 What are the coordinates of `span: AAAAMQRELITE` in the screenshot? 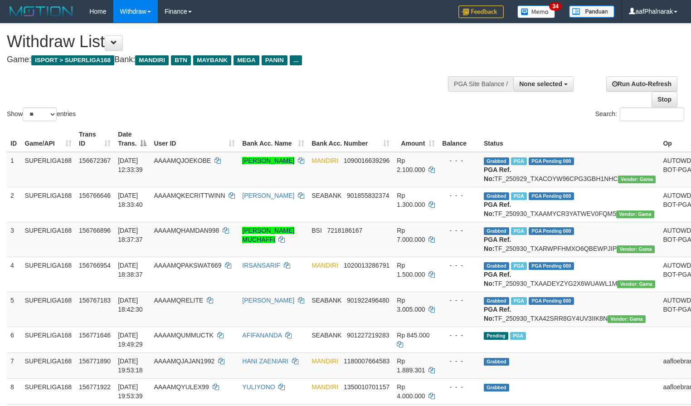 It's located at (178, 300).